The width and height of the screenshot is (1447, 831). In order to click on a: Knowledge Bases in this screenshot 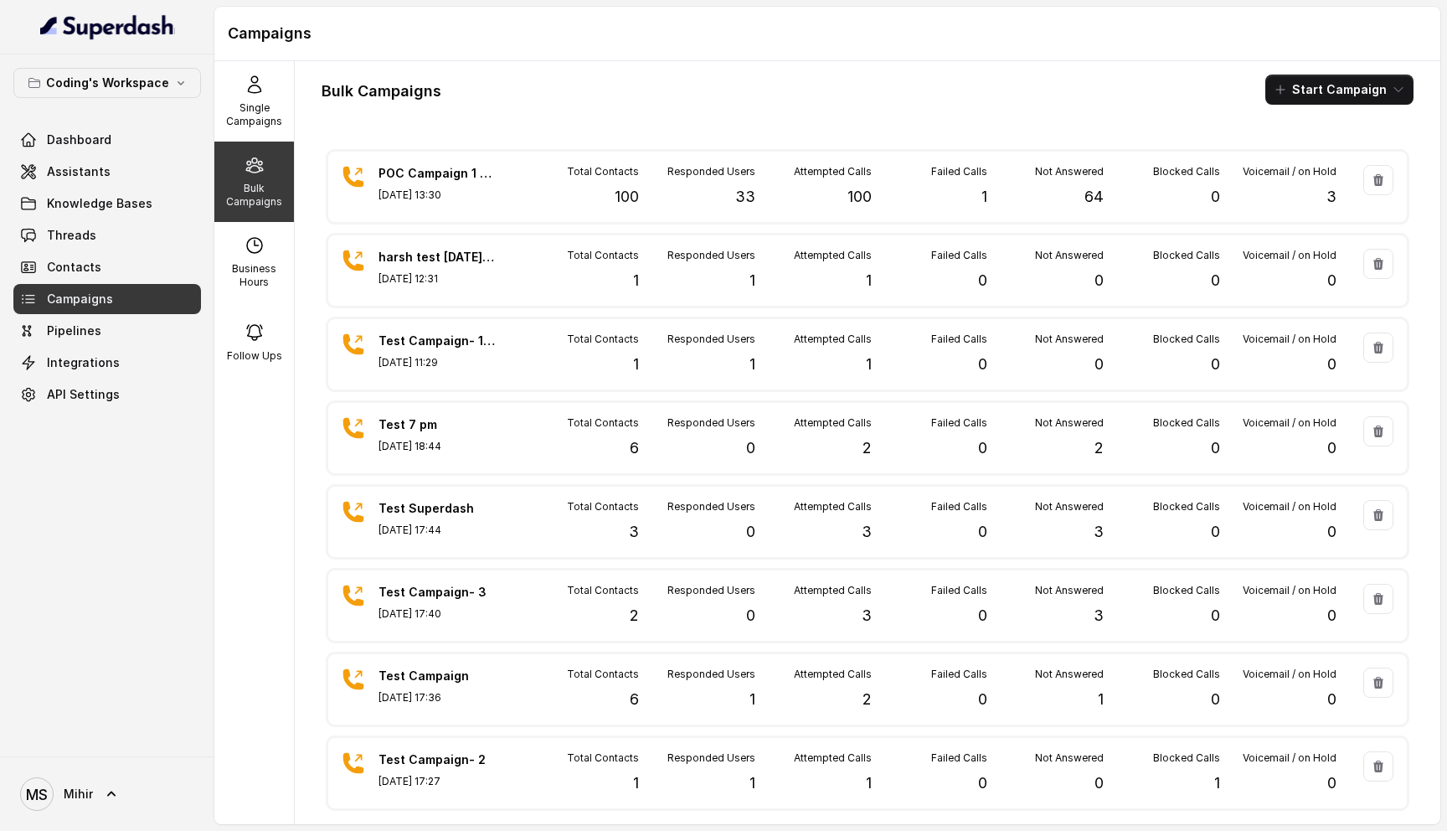, I will do `click(107, 204)`.